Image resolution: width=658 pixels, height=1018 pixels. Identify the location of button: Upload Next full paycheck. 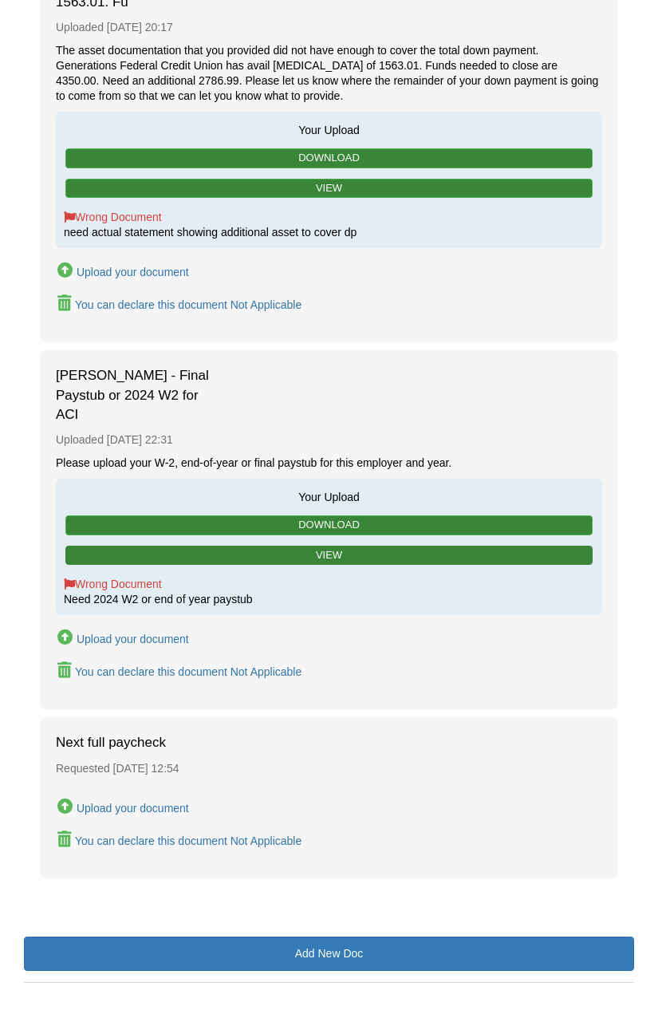
(123, 807).